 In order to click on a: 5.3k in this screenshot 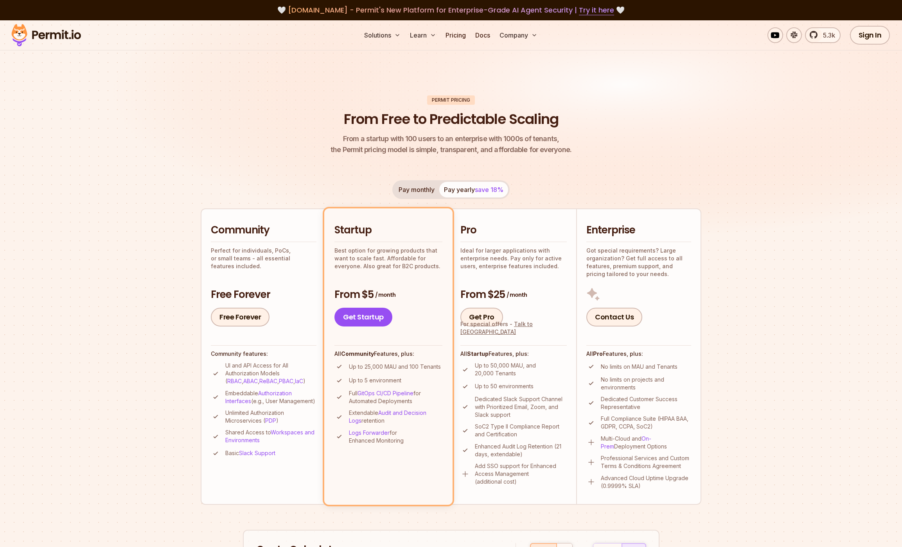, I will do `click(823, 35)`.